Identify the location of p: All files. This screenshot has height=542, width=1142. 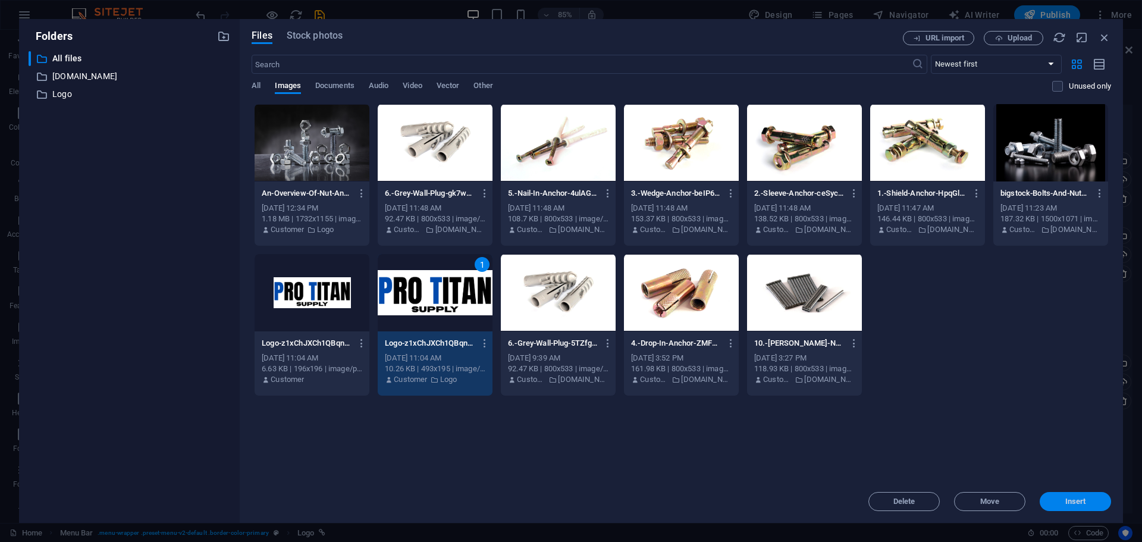
(130, 58).